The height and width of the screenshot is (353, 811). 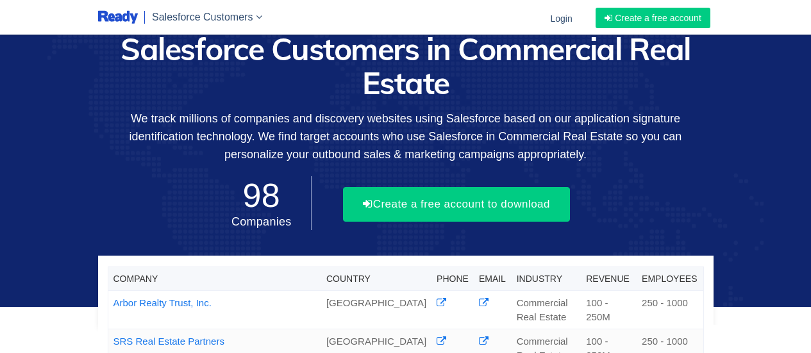 What do you see at coordinates (376, 279) in the screenshot?
I see `th: Country` at bounding box center [376, 279].